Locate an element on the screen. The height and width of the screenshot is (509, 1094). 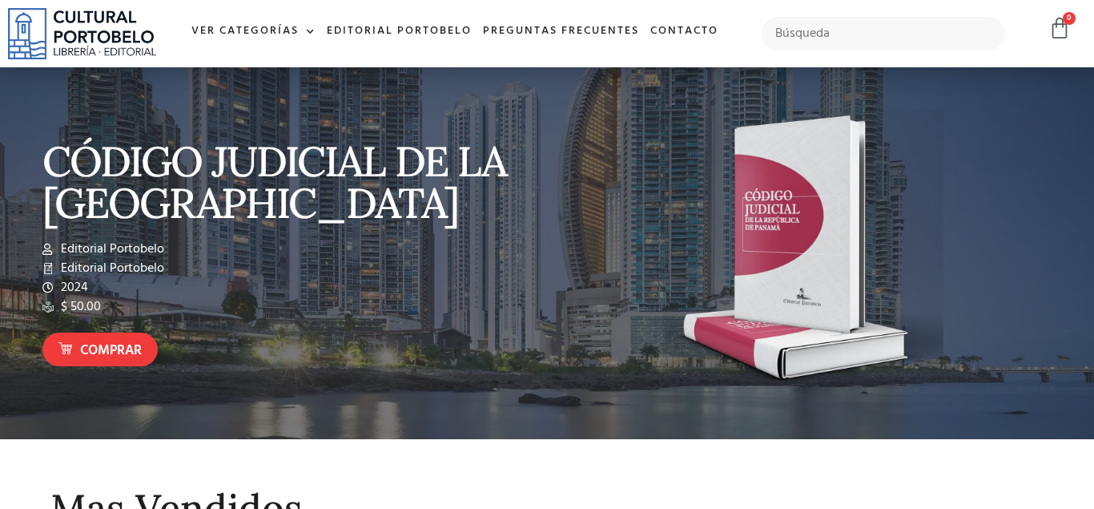
span: Comprar is located at coordinates (111, 351).